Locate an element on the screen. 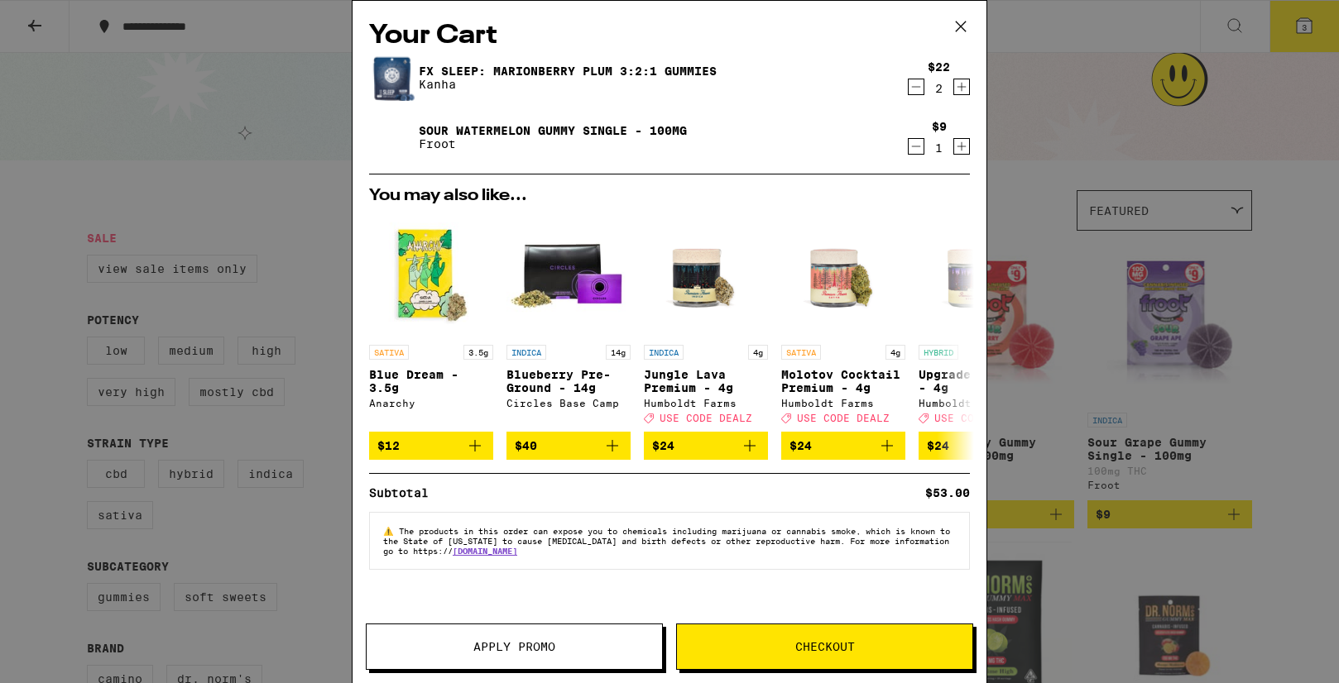 This screenshot has height=683, width=1339. p: Kanha is located at coordinates (568, 84).